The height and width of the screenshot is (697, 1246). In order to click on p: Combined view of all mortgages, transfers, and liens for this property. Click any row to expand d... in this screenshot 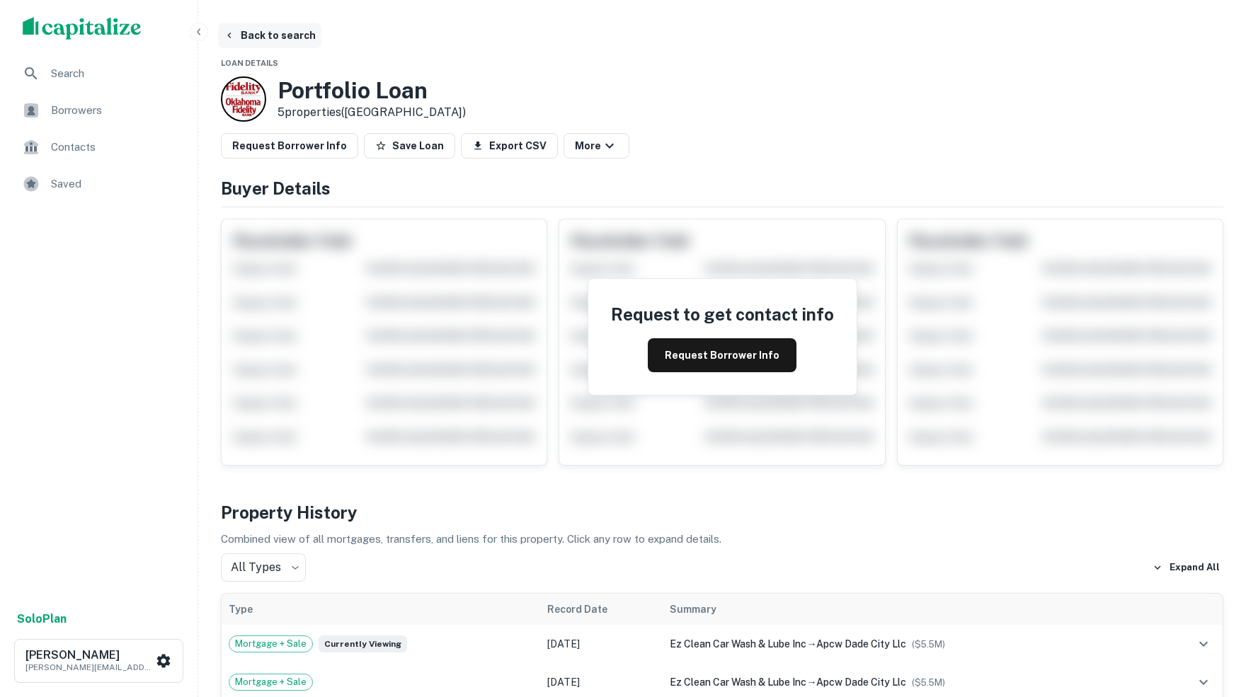, I will do `click(722, 540)`.